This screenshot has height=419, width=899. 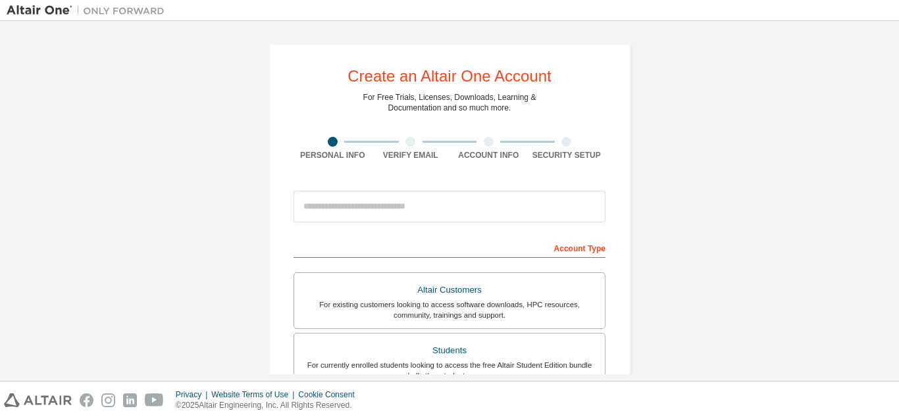 What do you see at coordinates (411, 155) in the screenshot?
I see `div: Verify Email` at bounding box center [411, 155].